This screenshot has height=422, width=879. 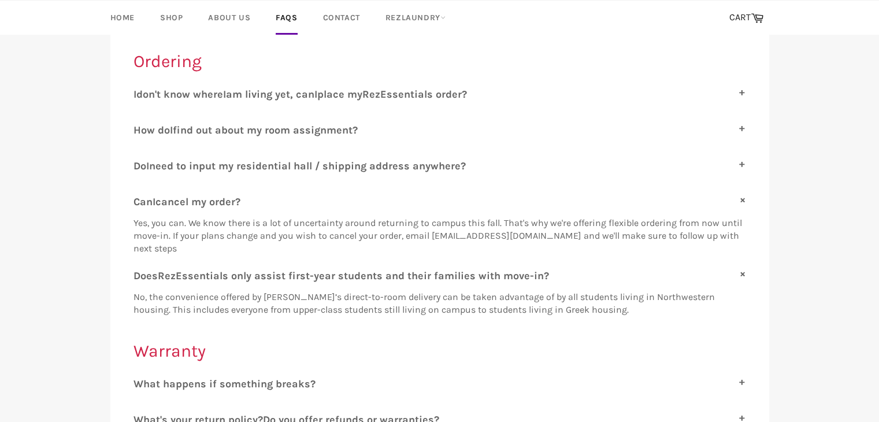 What do you see at coordinates (440, 166) in the screenshot?
I see `label: D I` at bounding box center [440, 166].